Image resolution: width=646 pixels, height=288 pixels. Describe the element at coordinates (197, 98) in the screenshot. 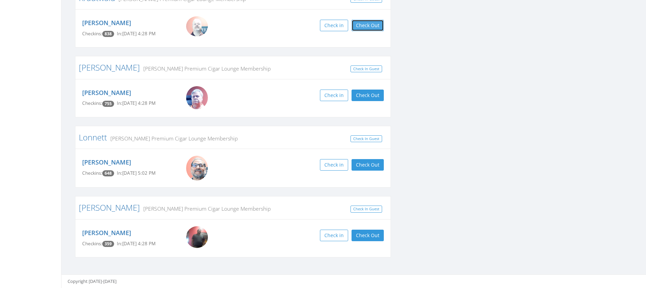

I see `img: Big_Mike.jpg` at that location.